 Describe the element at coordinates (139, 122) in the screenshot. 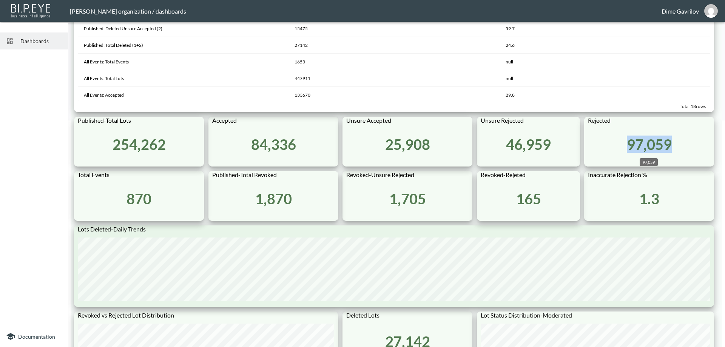

I see `div: Published-Total Lots` at that location.